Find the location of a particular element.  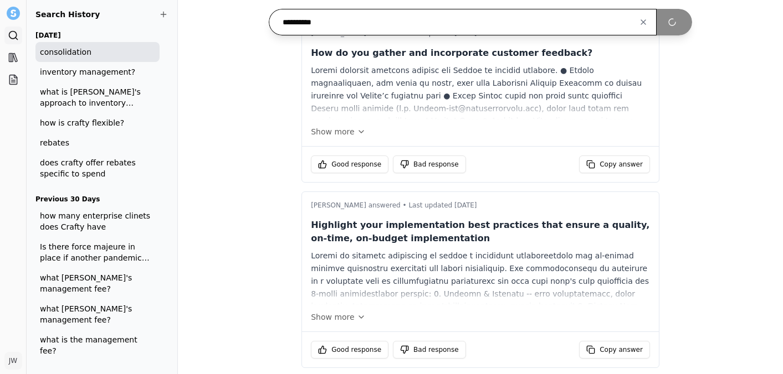

a: Search is located at coordinates (13, 35).